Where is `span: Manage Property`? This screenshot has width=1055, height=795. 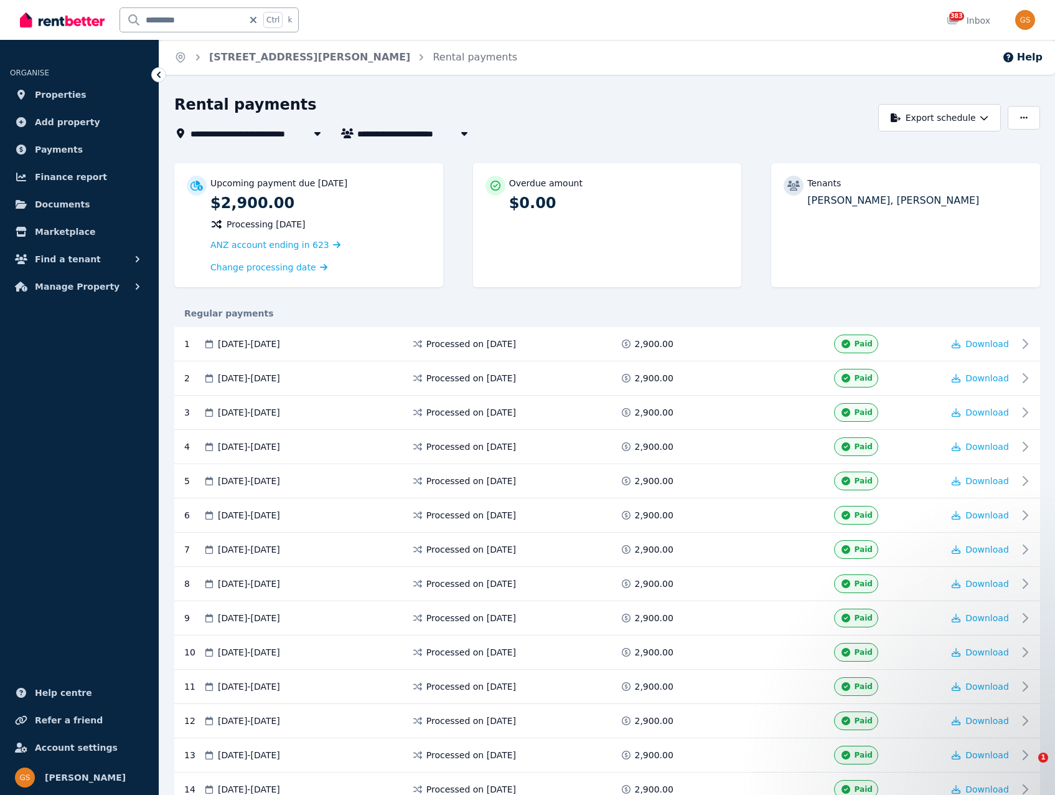
span: Manage Property is located at coordinates (77, 286).